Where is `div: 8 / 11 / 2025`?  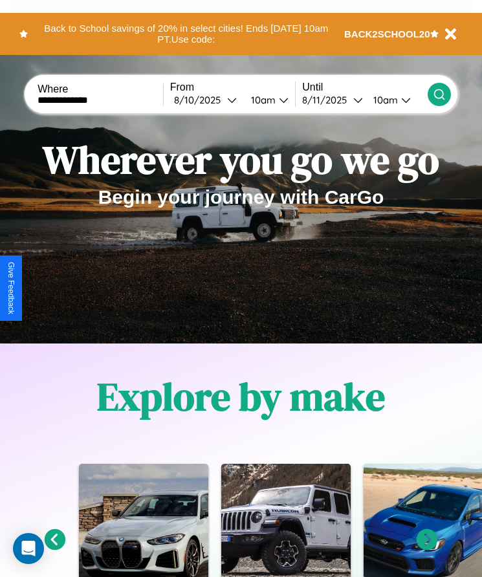 div: 8 / 11 / 2025 is located at coordinates (327, 100).